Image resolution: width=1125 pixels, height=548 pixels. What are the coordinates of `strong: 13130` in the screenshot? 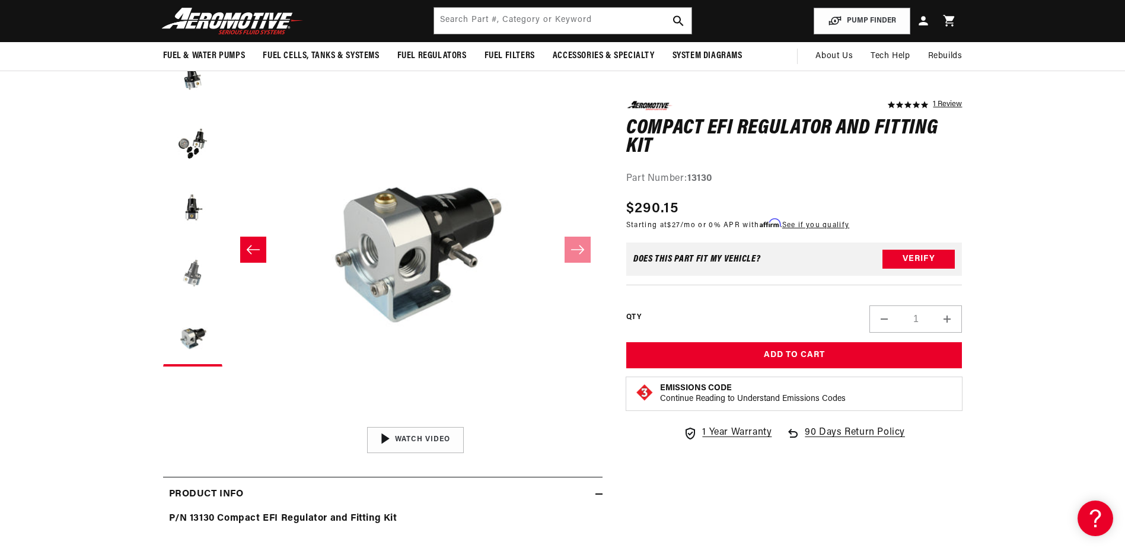 It's located at (700, 178).